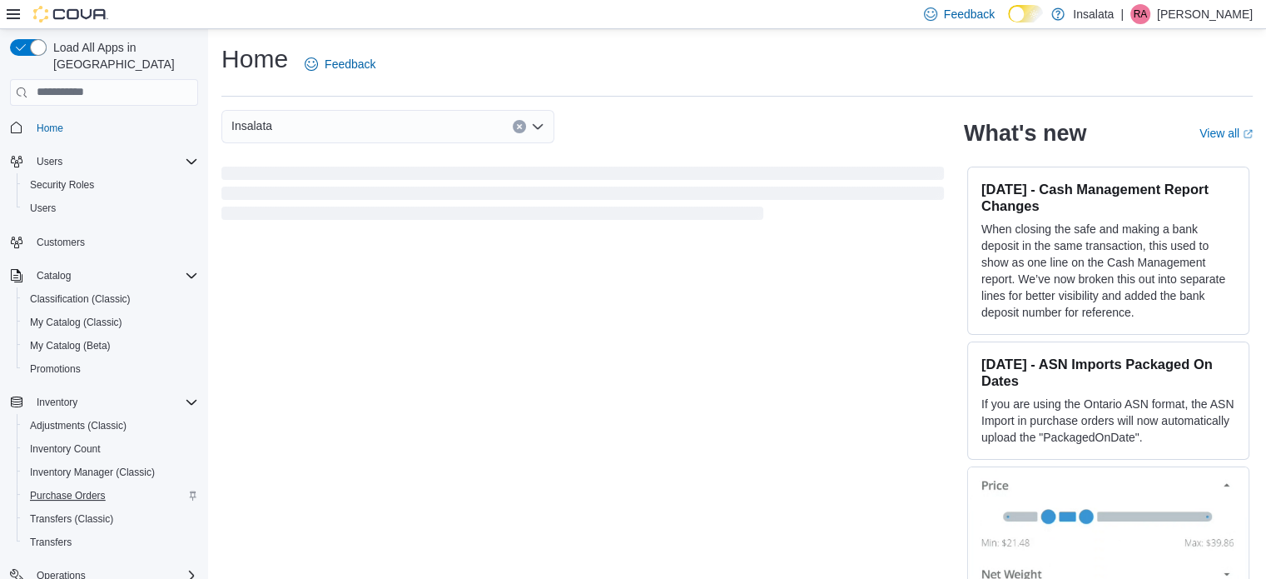 This screenshot has height=579, width=1266. Describe the element at coordinates (1248, 134) in the screenshot. I see `svg: External link` at that location.